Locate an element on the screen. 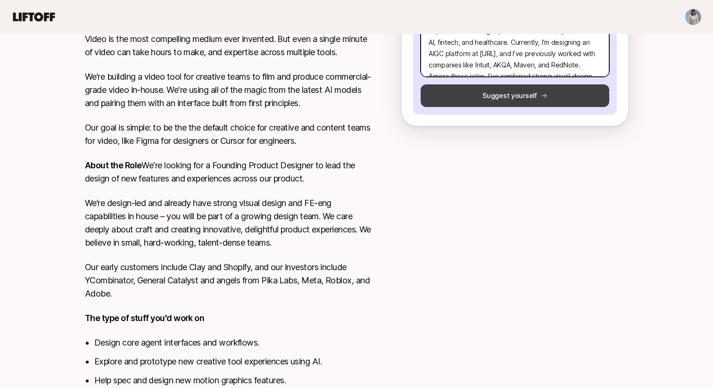 This screenshot has width=713, height=388. textarea: I’m Flora, an award-winning UX designer with 3 years of experience creating impactful B2C and B2B... is located at coordinates (515, 42).